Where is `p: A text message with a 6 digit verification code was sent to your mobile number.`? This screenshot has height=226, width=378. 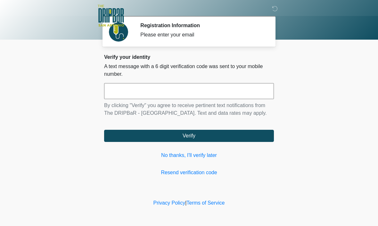 p: A text message with a 6 digit verification code was sent to your mobile number. is located at coordinates (189, 70).